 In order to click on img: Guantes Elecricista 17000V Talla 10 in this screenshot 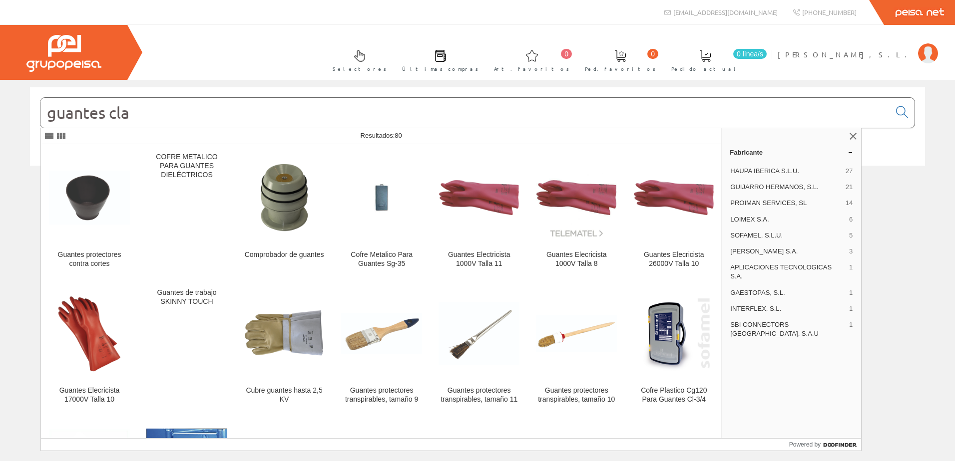, I will do `click(89, 334)`.